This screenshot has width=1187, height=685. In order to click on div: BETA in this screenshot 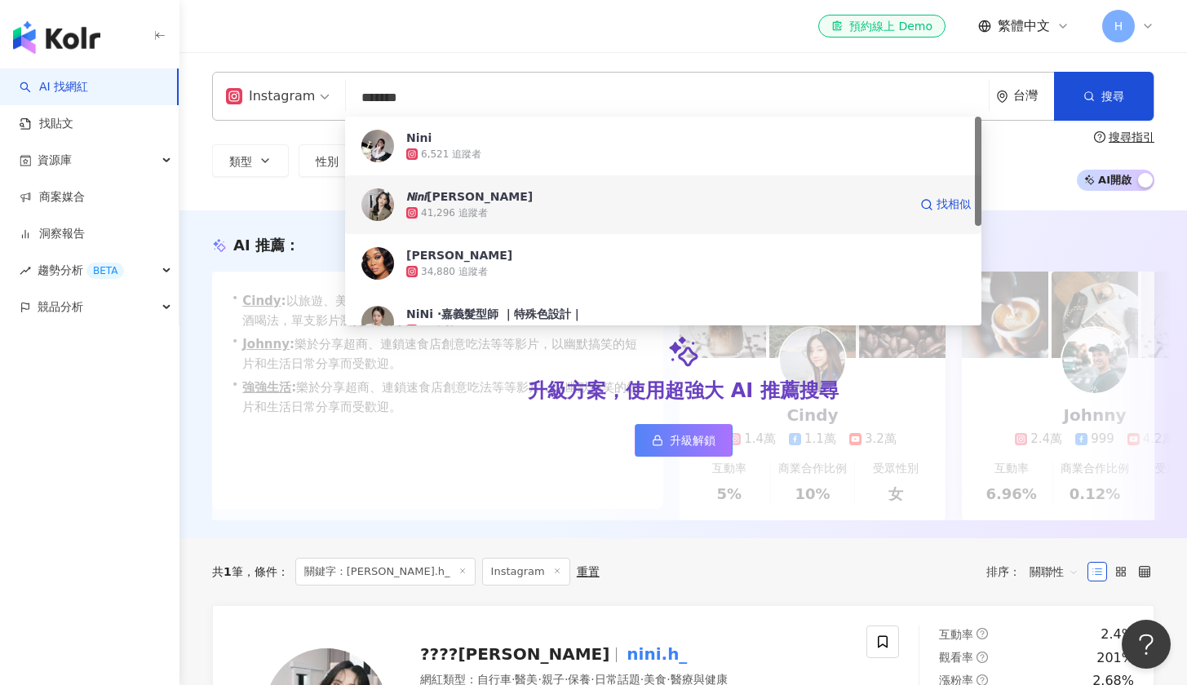, I will do `click(105, 271)`.